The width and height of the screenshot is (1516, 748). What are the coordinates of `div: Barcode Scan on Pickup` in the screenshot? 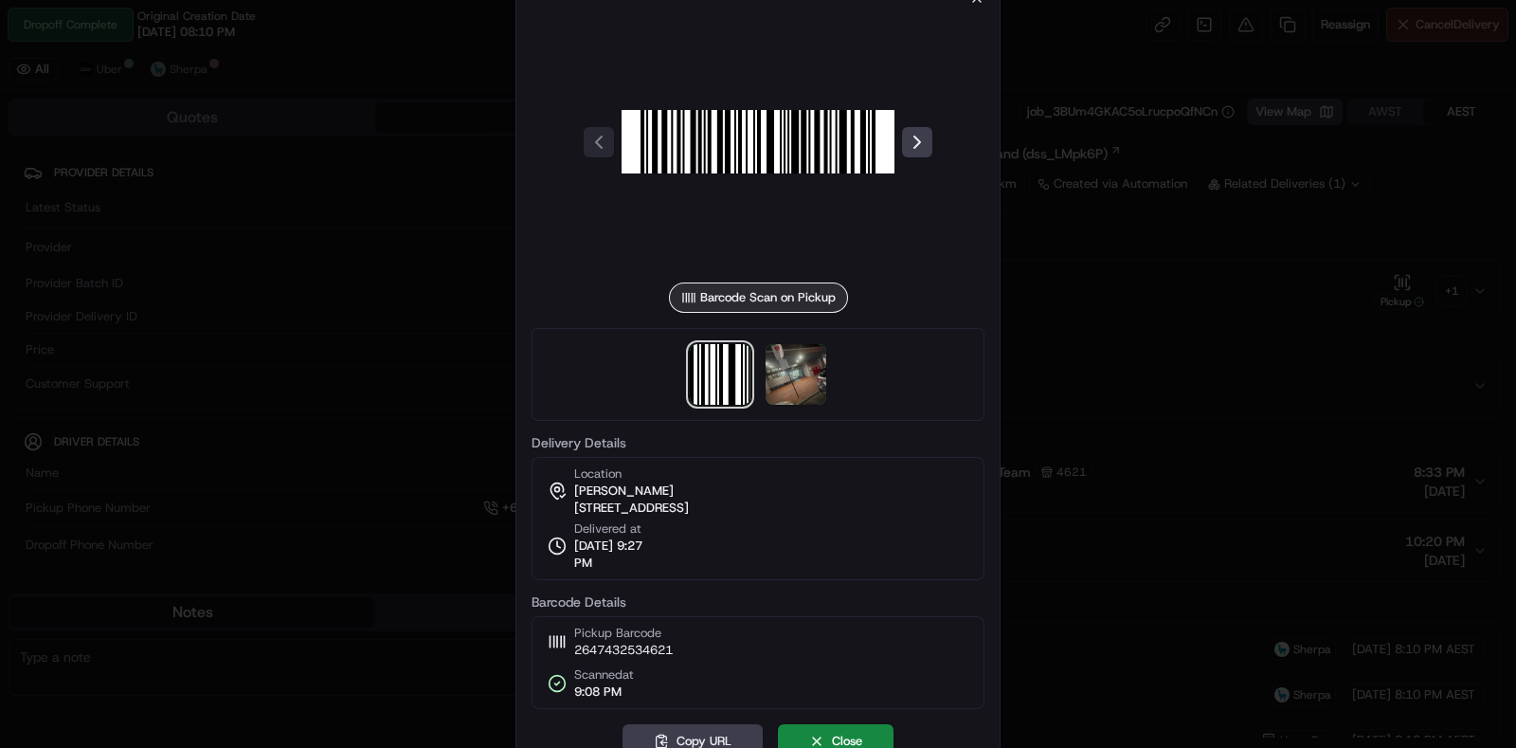 It's located at (758, 298).